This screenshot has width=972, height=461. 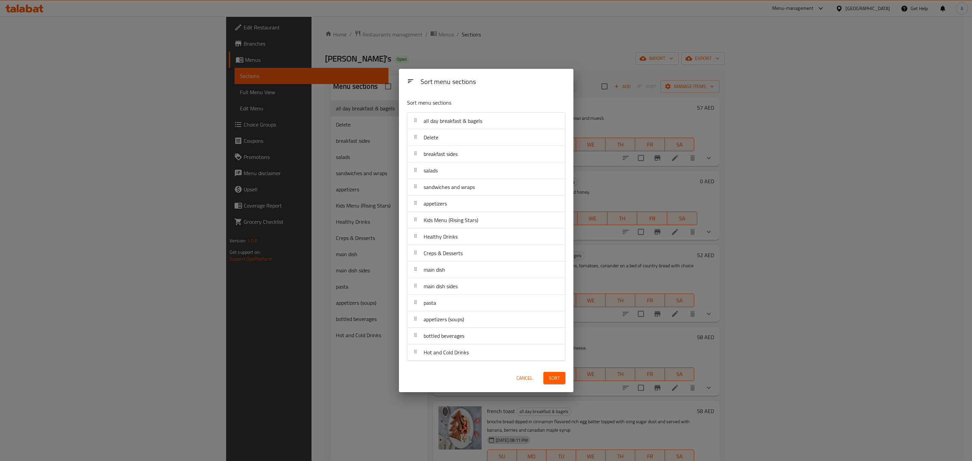 I want to click on div: Sort menu sections, so click(x=493, y=82).